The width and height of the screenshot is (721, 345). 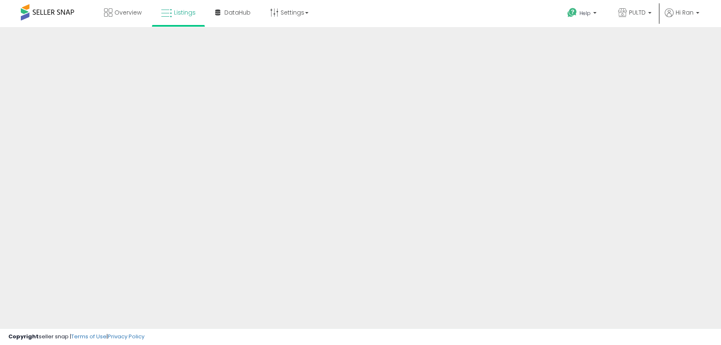 What do you see at coordinates (637, 12) in the screenshot?
I see `span: PULTD` at bounding box center [637, 12].